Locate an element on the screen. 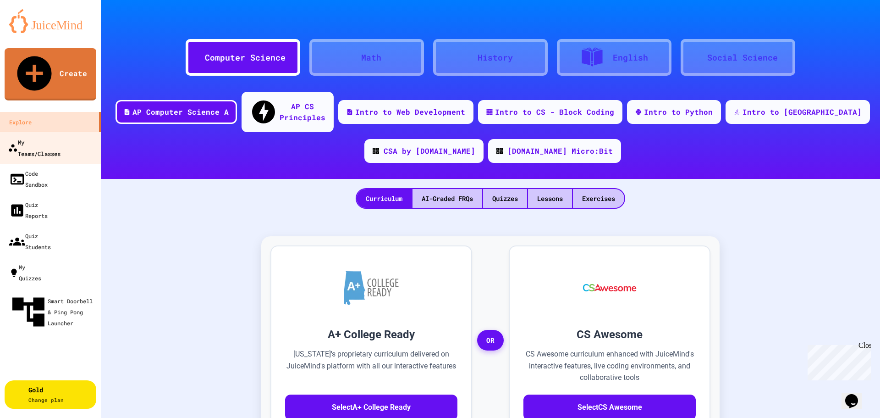 This screenshot has width=880, height=418. div: Smart Doorbell & Ping Pong Launcher is located at coordinates (53, 312).